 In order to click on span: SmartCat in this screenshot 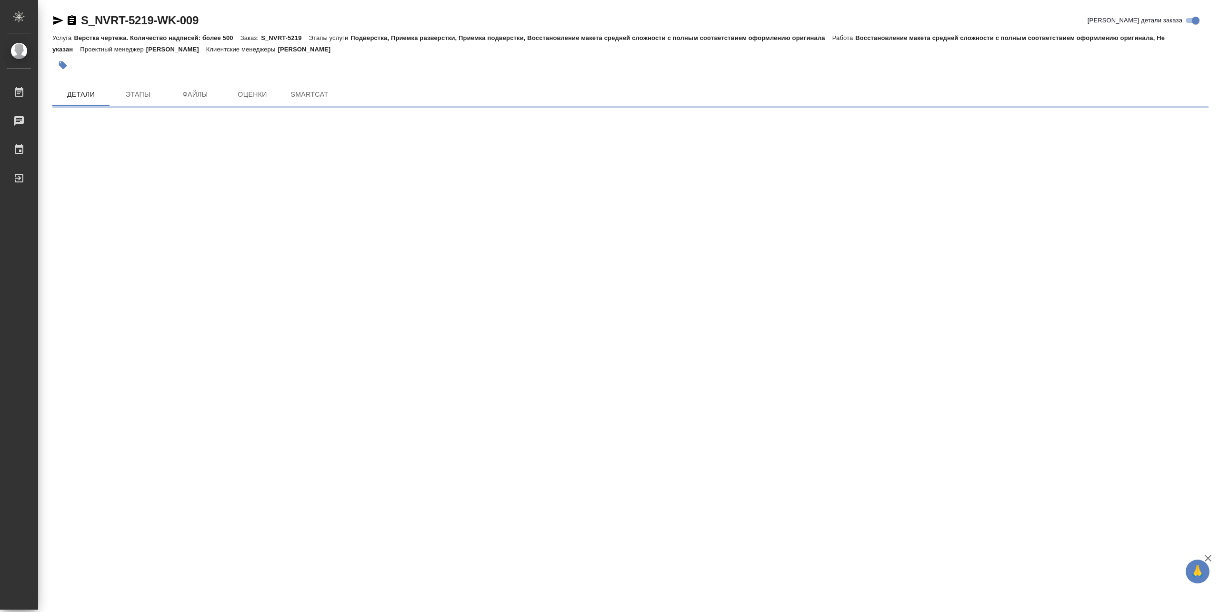, I will do `click(310, 94)`.